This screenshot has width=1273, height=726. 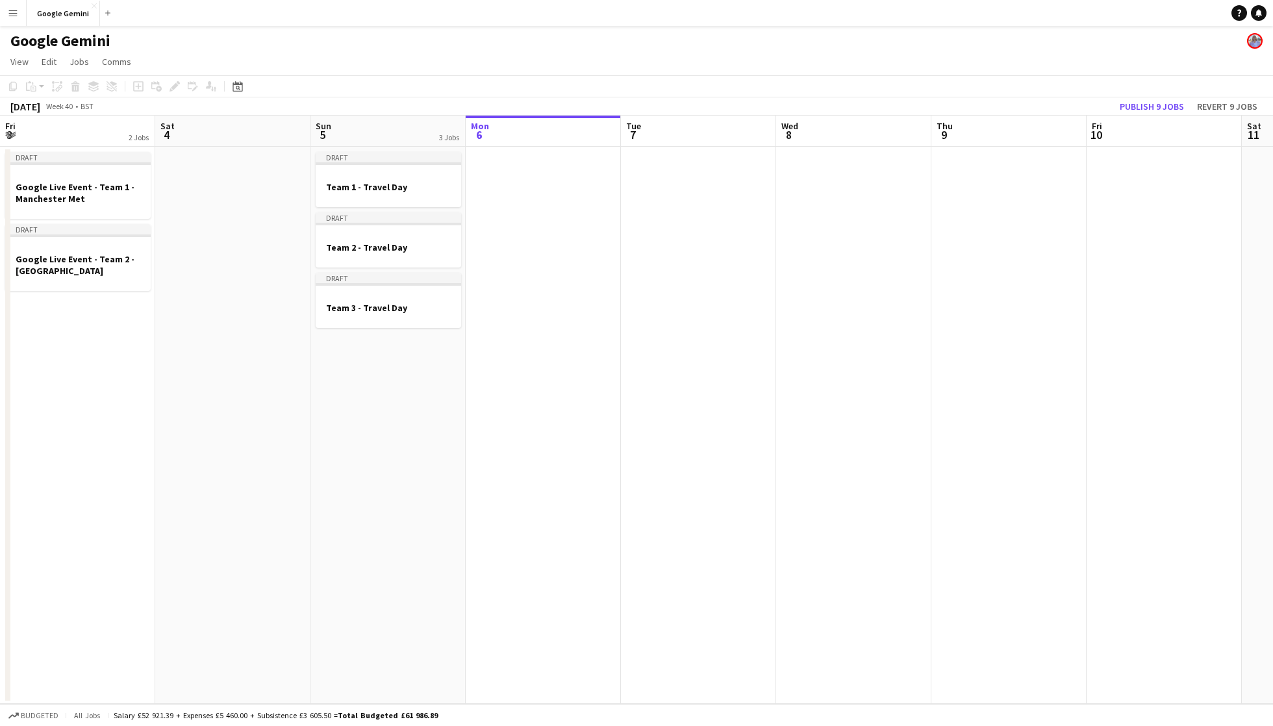 I want to click on app-job-card: DraftTeam 2 - Travel Day, so click(x=389, y=240).